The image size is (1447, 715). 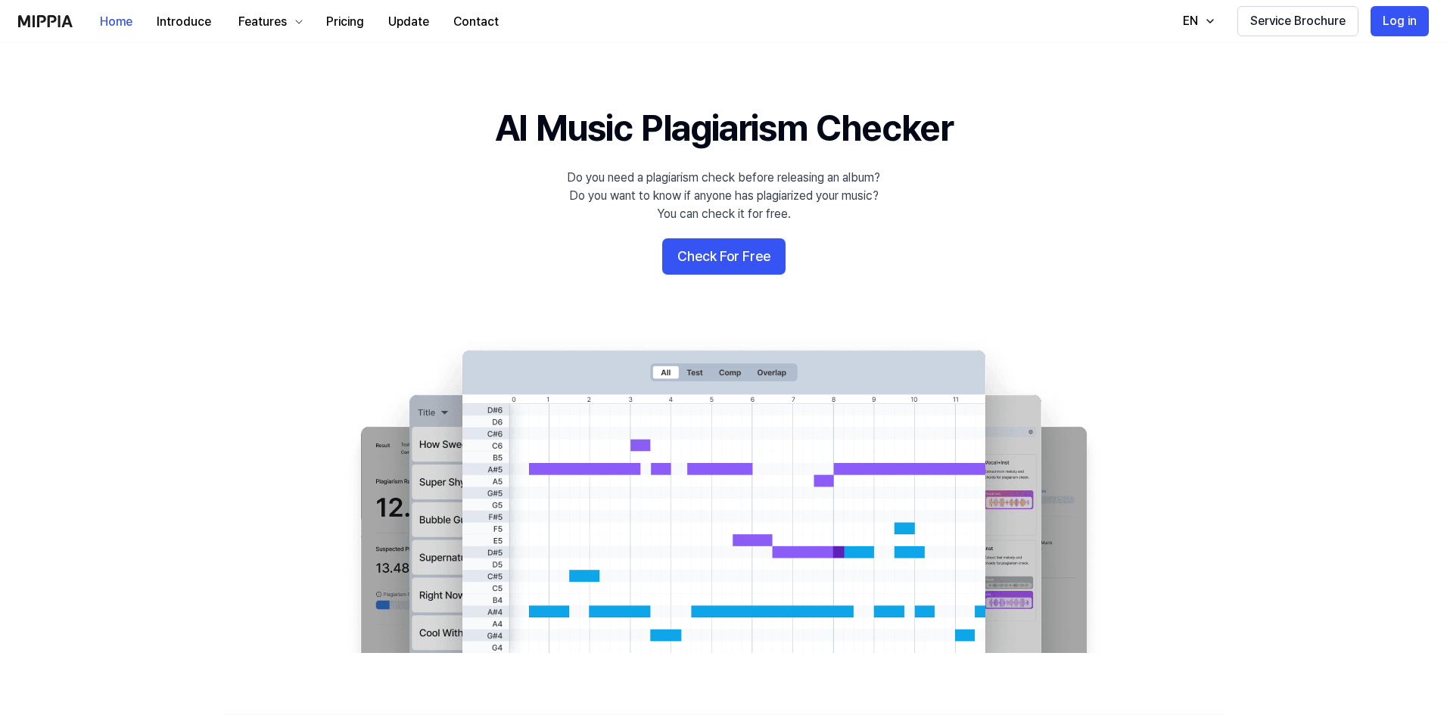 I want to click on a: Check For Free, so click(x=724, y=257).